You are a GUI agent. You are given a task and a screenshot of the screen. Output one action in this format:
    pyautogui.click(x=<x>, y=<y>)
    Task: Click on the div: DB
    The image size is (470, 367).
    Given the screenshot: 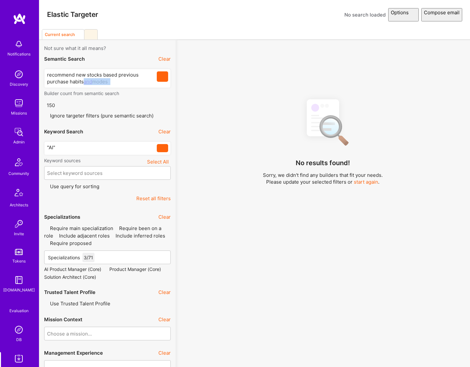 What is the action you would take?
    pyautogui.click(x=19, y=339)
    